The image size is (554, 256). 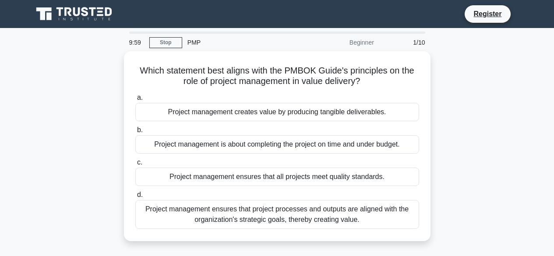 What do you see at coordinates (341, 42) in the screenshot?
I see `div: Beginner` at bounding box center [341, 42].